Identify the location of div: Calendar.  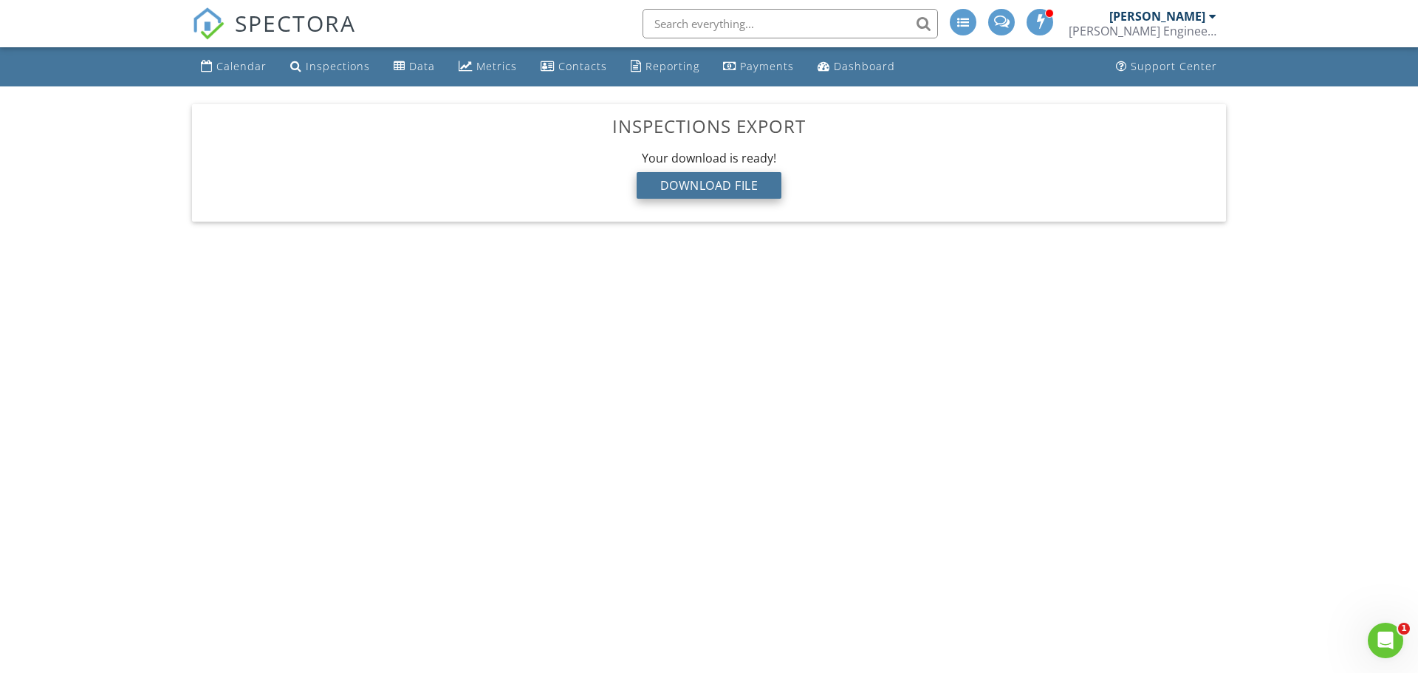
(241, 66).